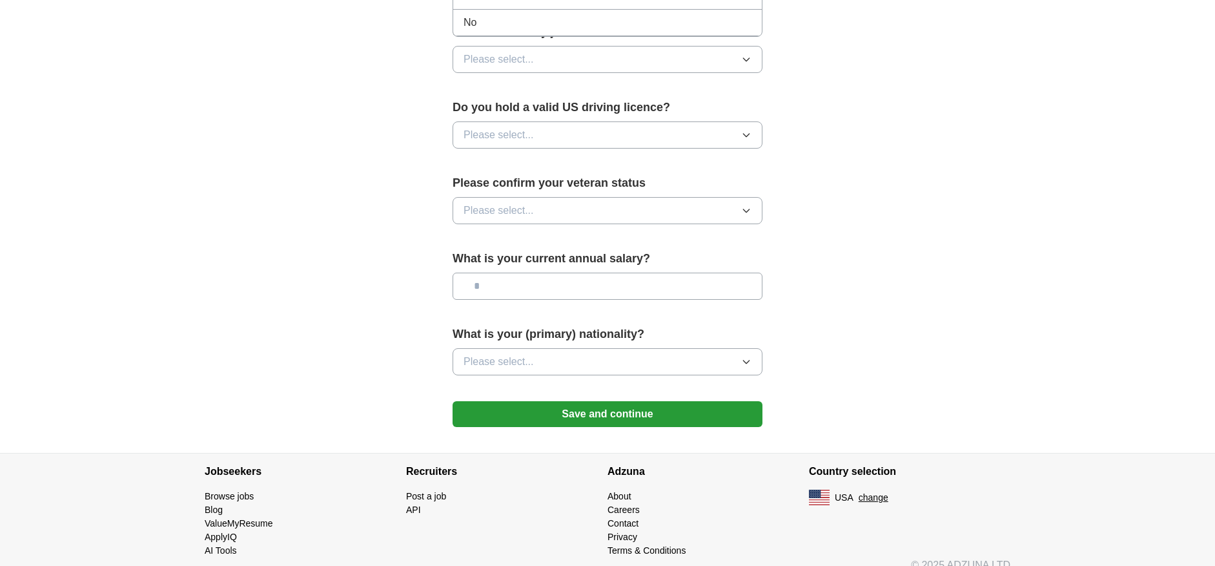 Image resolution: width=1215 pixels, height=566 pixels. I want to click on label: Please confirm your veteran status, so click(608, 183).